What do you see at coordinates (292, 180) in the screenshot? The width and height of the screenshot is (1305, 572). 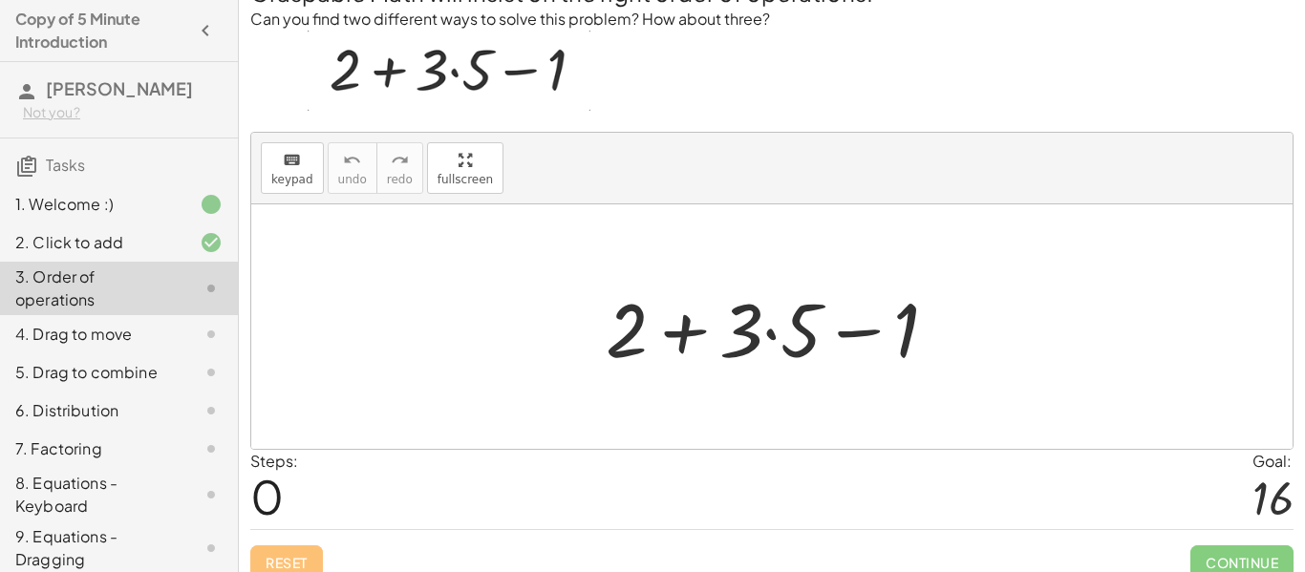 I see `span: keypad` at bounding box center [292, 180].